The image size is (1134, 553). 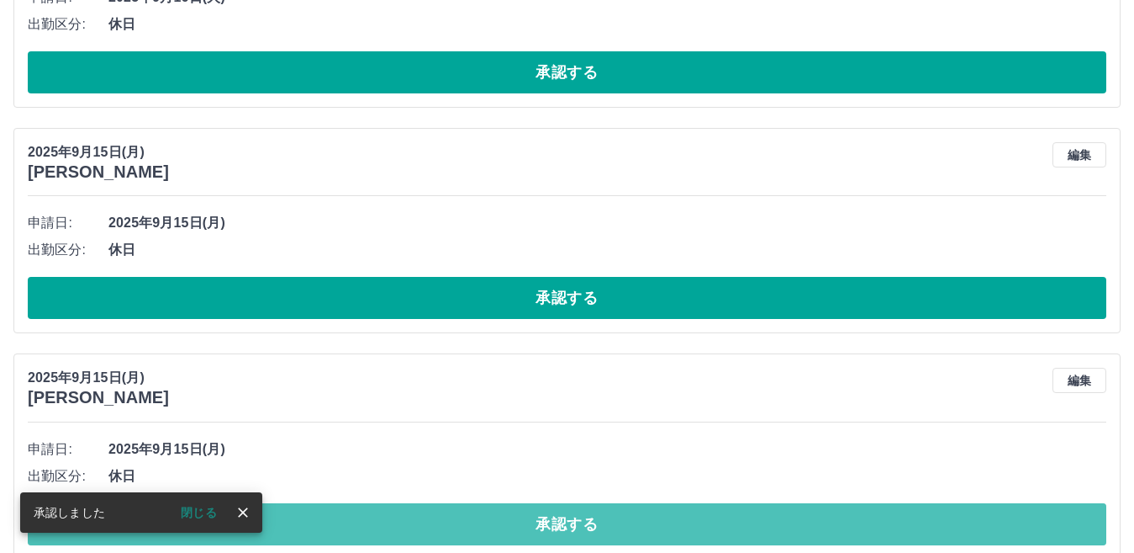 I want to click on button: 閉じる, so click(x=198, y=512).